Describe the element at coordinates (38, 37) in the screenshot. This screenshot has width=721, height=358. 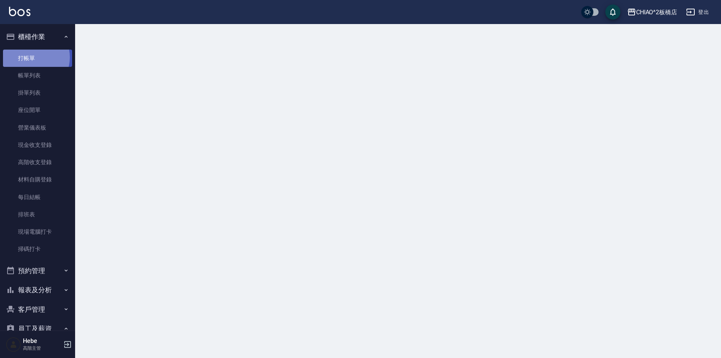
I see `button: 櫃檯作業` at that location.